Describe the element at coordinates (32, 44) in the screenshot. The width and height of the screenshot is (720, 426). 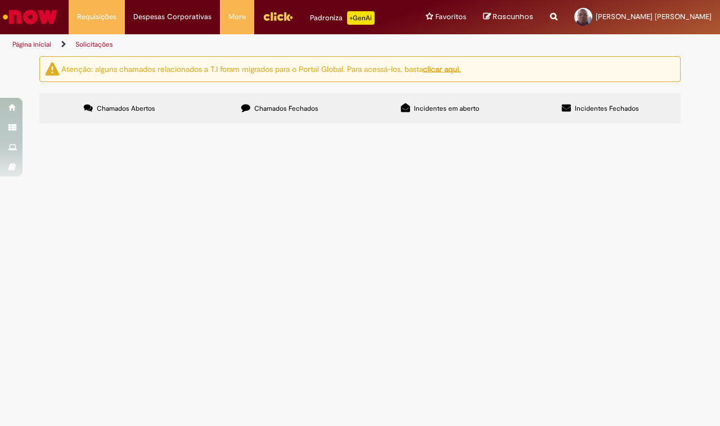
I see `a: Página inicial` at that location.